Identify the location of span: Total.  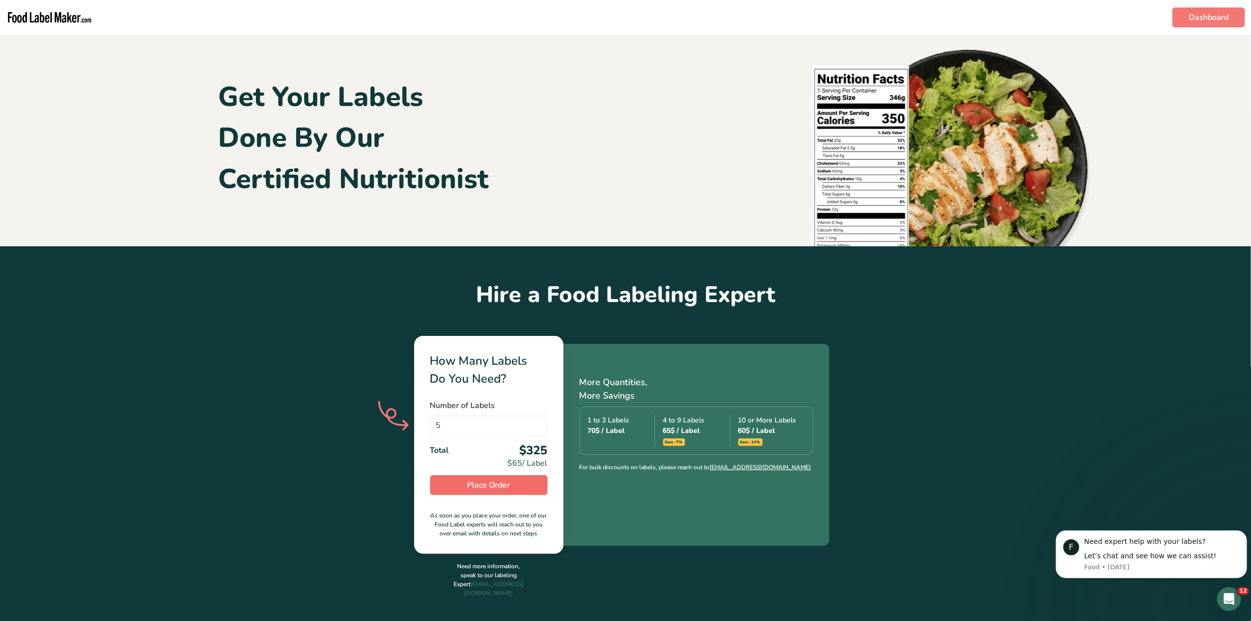
(439, 450).